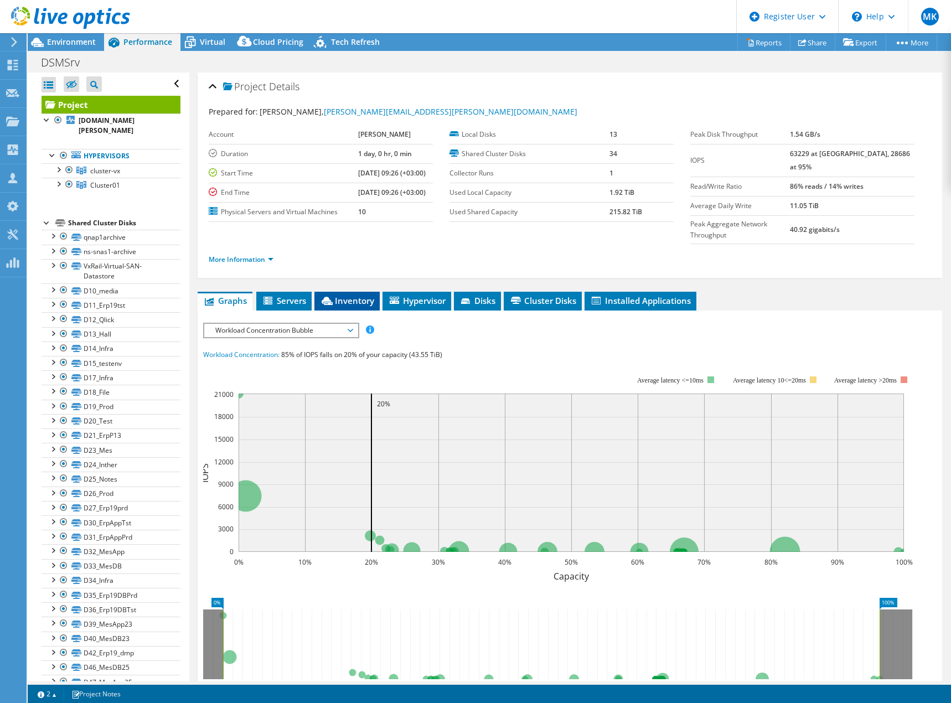 The width and height of the screenshot is (951, 703). Describe the element at coordinates (571, 576) in the screenshot. I see `text: Capacity` at that location.